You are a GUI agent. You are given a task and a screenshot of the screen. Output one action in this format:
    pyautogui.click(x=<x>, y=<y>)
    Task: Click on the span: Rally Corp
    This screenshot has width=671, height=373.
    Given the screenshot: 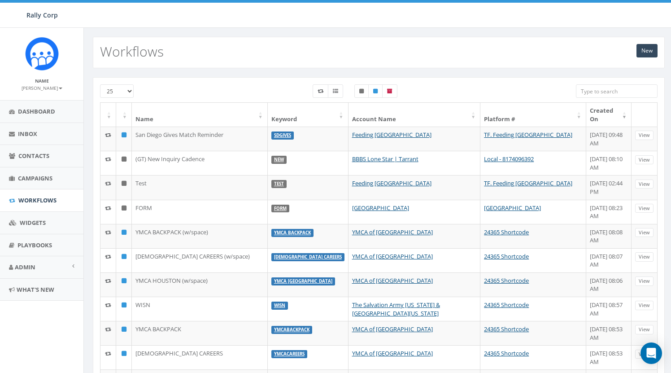 What is the action you would take?
    pyautogui.click(x=42, y=15)
    